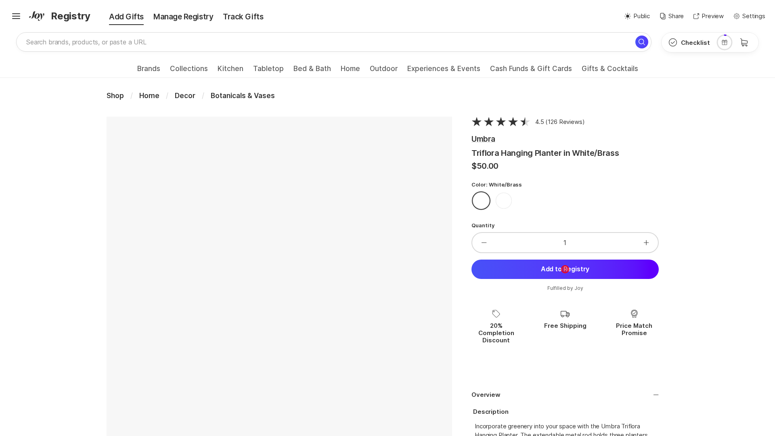 Image resolution: width=775 pixels, height=436 pixels. I want to click on span: Botanicals & Vases, so click(243, 96).